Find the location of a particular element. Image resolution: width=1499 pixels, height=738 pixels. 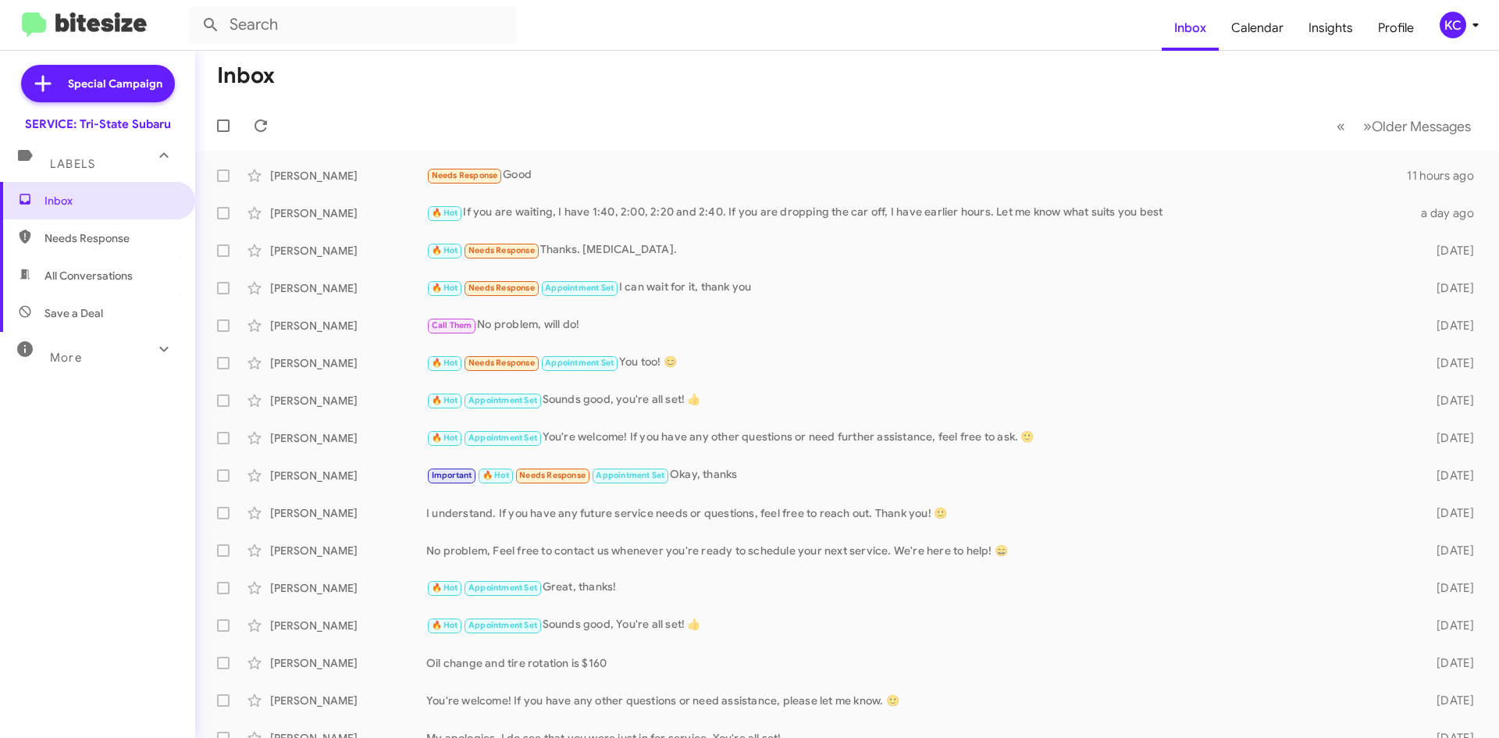

span: Call Them is located at coordinates (452, 325).